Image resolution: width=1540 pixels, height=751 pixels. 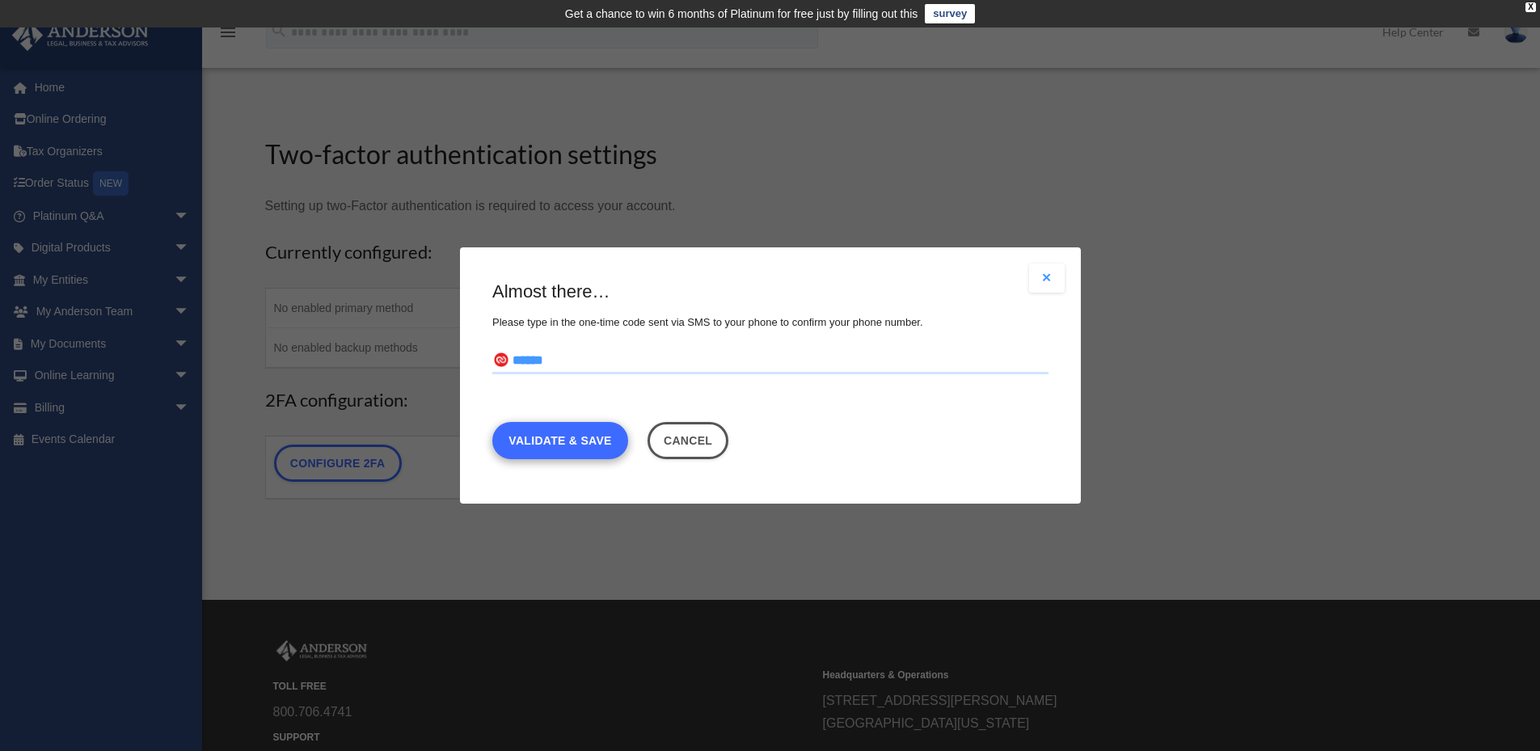 I want to click on div: close, so click(x=1530, y=7).